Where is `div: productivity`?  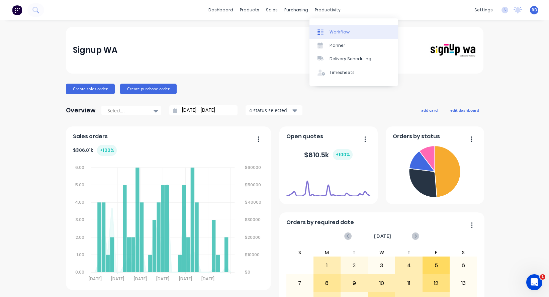
div: productivity is located at coordinates (328, 10).